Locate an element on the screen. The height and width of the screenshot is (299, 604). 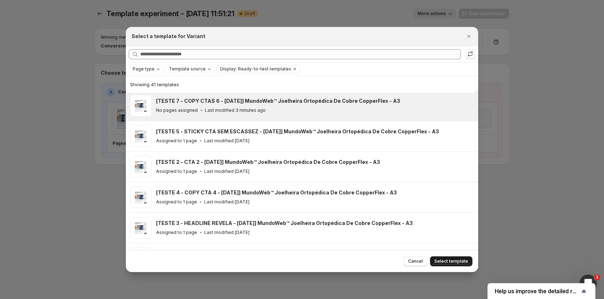
span: Cancel is located at coordinates (415, 262).